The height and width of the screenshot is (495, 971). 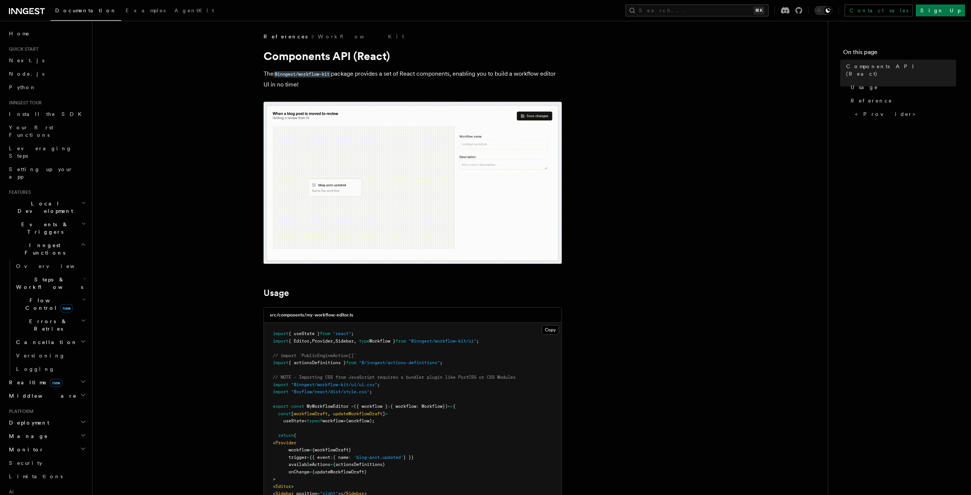 I want to click on span: Errors & Retries, so click(x=47, y=325).